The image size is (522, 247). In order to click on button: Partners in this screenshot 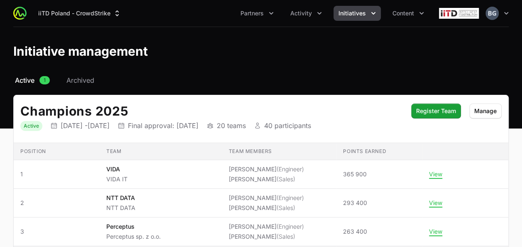, I will do `click(257, 13)`.